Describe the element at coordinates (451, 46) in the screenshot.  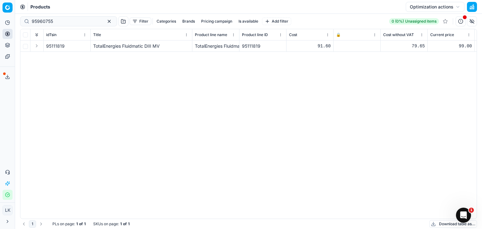
I see `div: 99.00` at that location.